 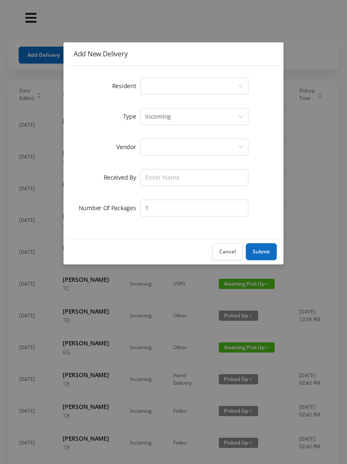 What do you see at coordinates (261, 251) in the screenshot?
I see `button: Submit` at bounding box center [261, 251].